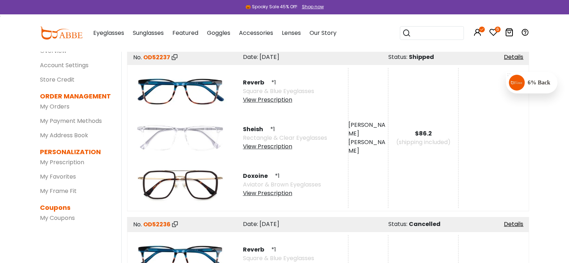 Image resolution: width=569 pixels, height=263 pixels. Describe the element at coordinates (75, 208) in the screenshot. I see `dt: Coupons` at that location.